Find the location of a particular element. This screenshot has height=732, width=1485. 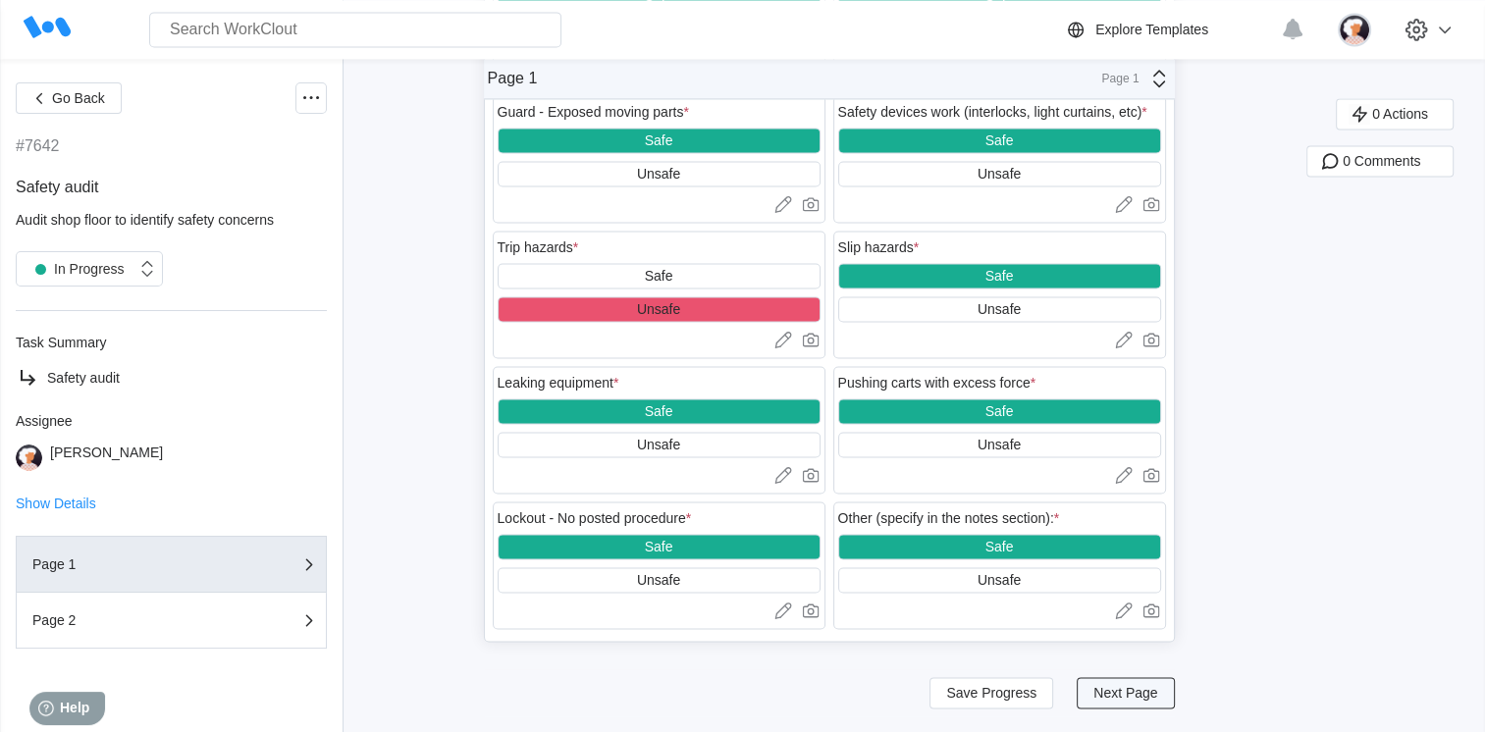

div: Slip hazards is located at coordinates (879, 247).